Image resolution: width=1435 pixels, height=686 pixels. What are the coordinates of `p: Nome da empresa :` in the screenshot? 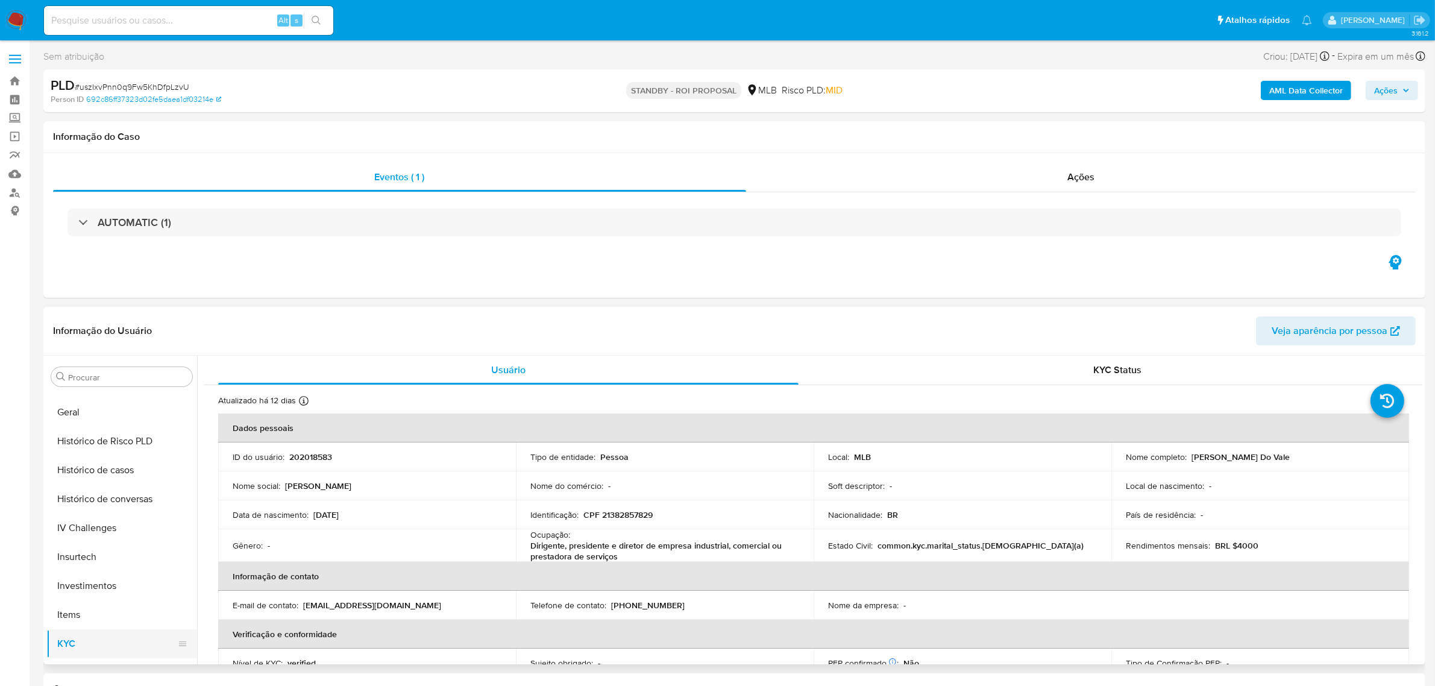 It's located at (863, 605).